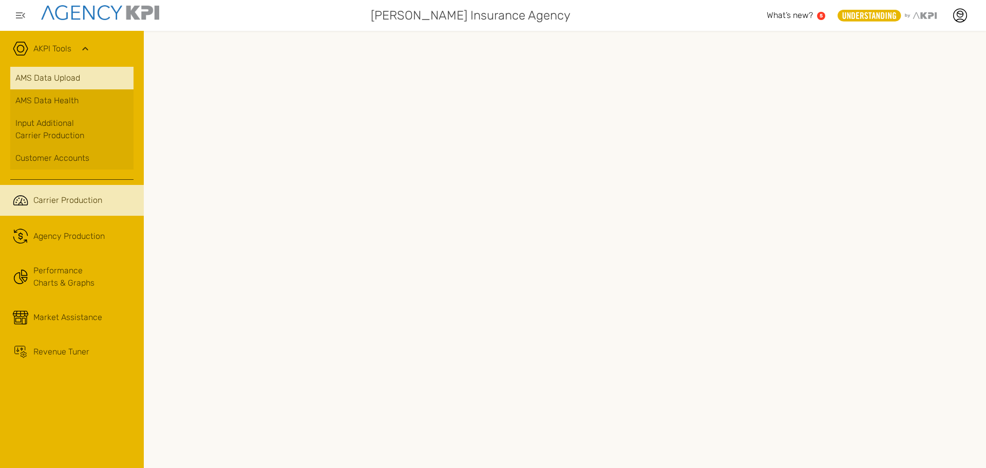 Image resolution: width=986 pixels, height=468 pixels. What do you see at coordinates (72, 78) in the screenshot?
I see `a: AMS Data Upload` at bounding box center [72, 78].